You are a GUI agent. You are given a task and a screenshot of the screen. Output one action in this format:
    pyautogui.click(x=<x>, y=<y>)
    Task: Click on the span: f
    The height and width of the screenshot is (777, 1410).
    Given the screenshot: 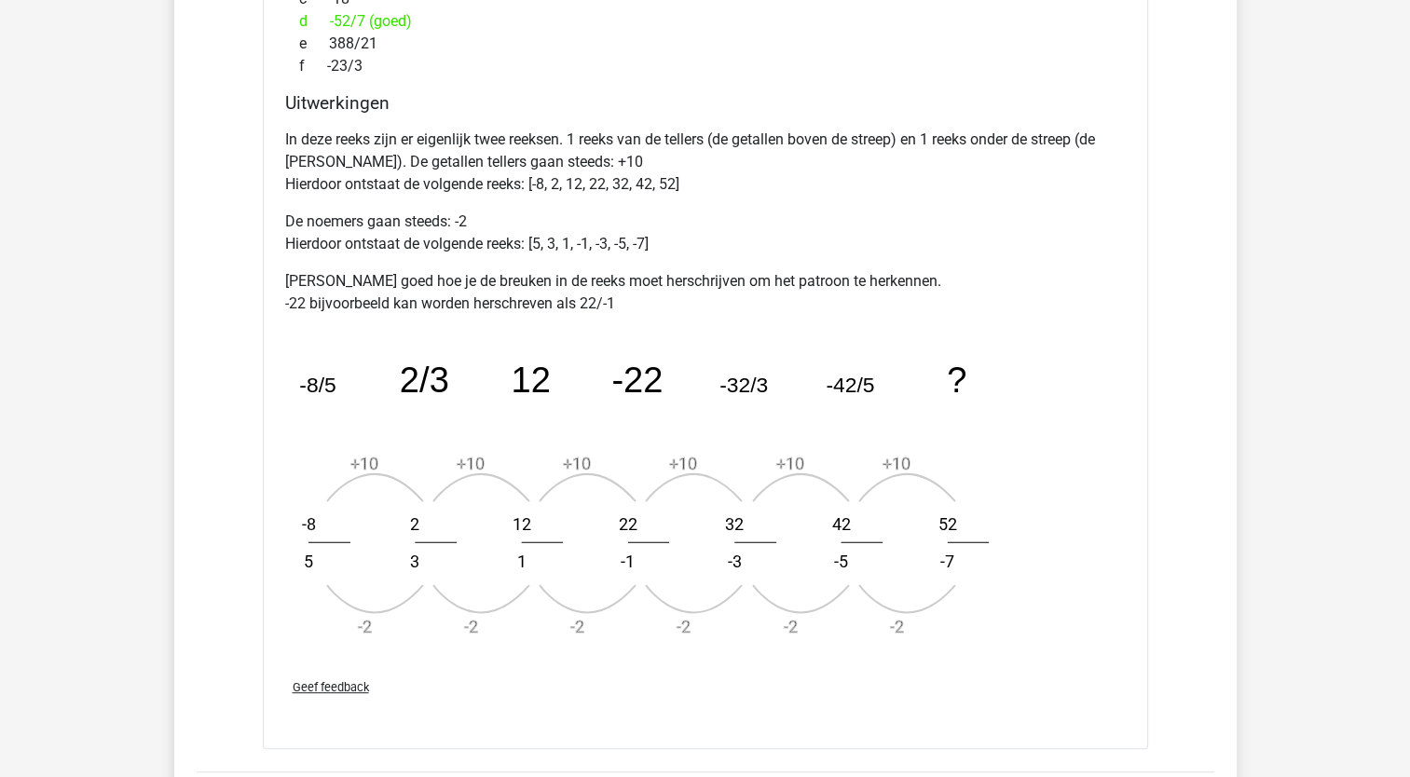 What is the action you would take?
    pyautogui.click(x=313, y=66)
    